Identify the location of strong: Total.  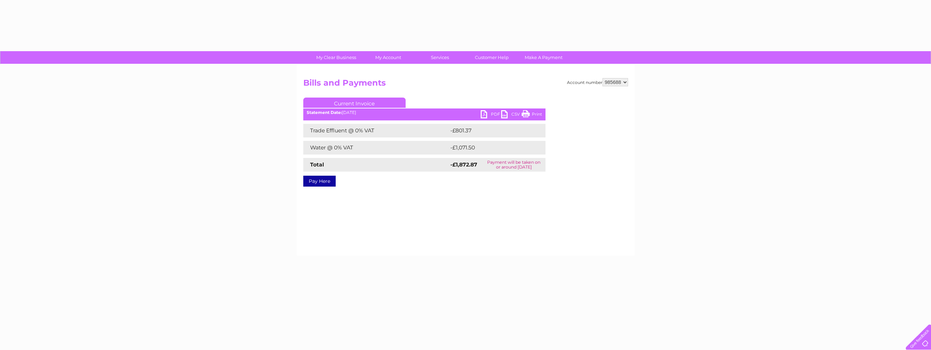
(317, 164).